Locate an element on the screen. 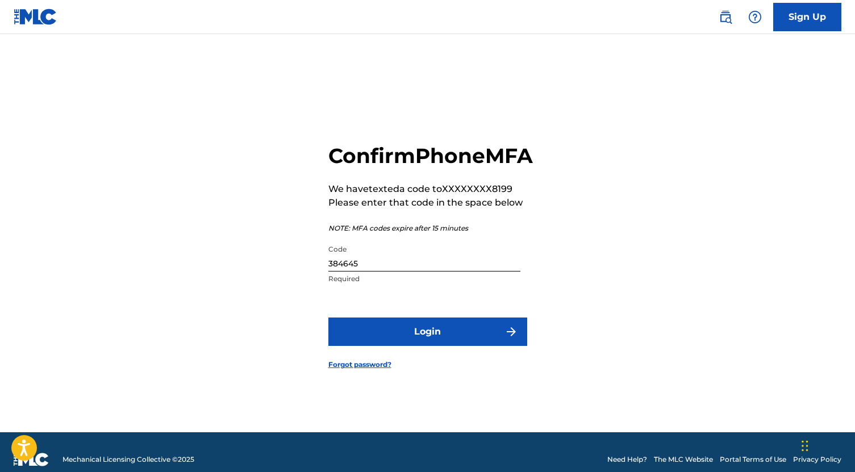 This screenshot has height=472, width=855. div: Chat Widget is located at coordinates (827, 445).